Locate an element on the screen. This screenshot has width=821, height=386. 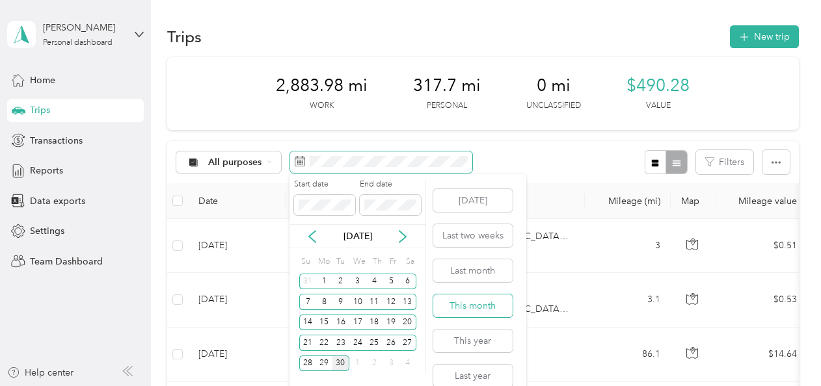
div: 28 is located at coordinates (308, 364).